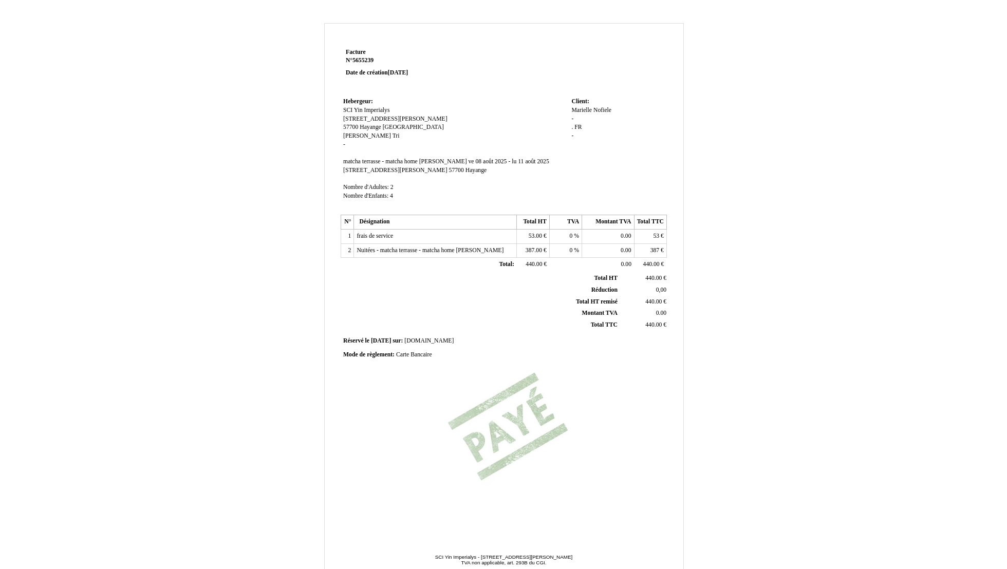  Describe the element at coordinates (606, 278) in the screenshot. I see `span: Total HT` at that location.